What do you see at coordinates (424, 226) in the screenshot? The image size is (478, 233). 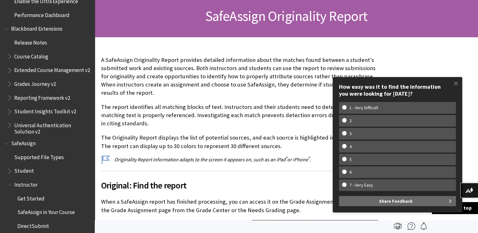 I see `img: Follow this page` at bounding box center [424, 226].